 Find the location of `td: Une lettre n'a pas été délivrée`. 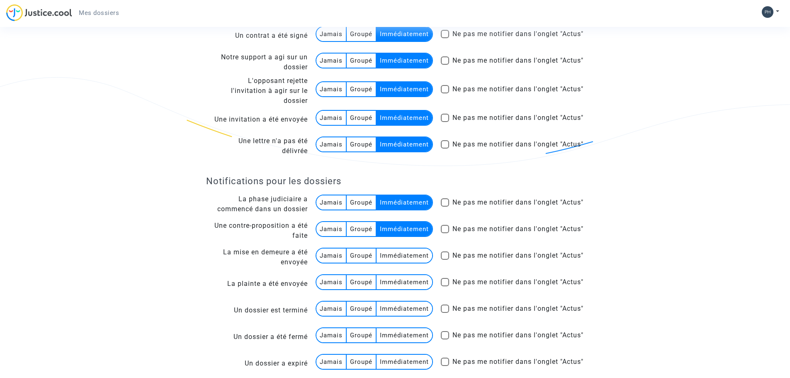

td: Une lettre n'a pas été délivrée is located at coordinates (257, 146).